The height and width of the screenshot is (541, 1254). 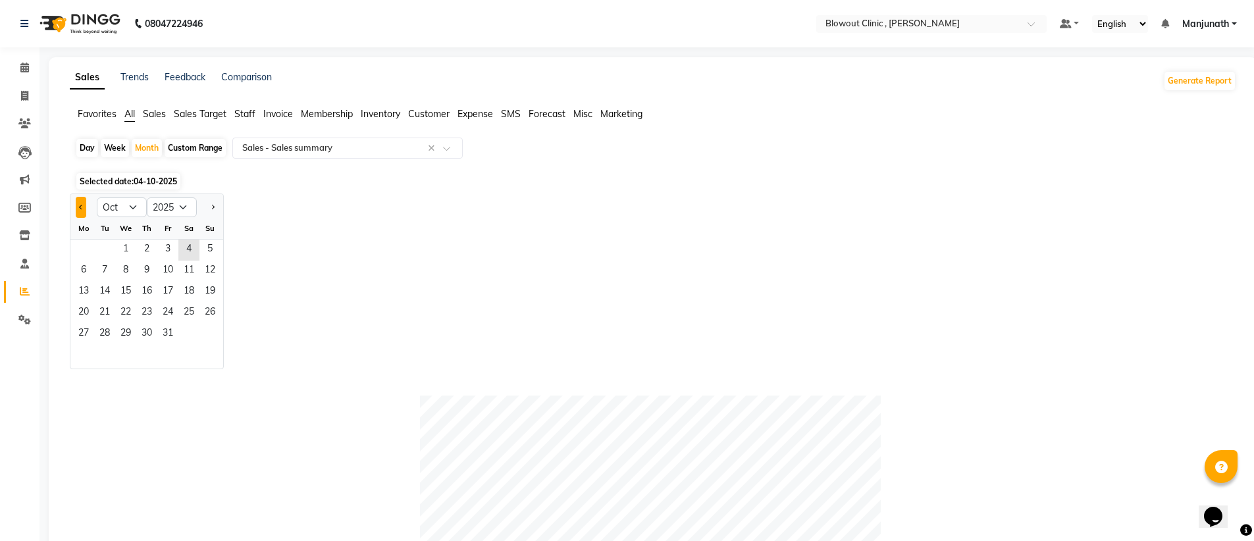 I want to click on span: 14, so click(x=105, y=292).